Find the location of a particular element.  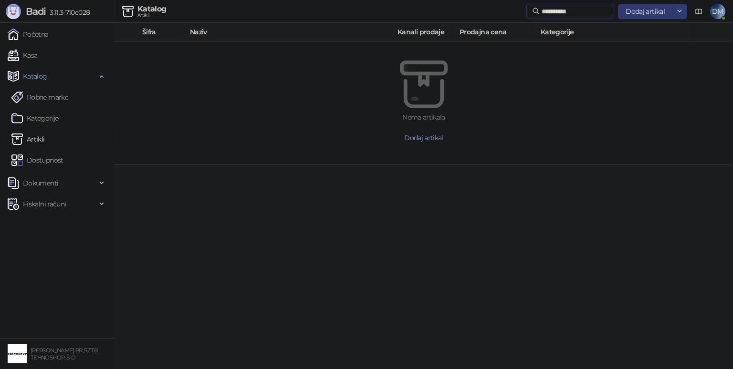

span: Fiskalni računi is located at coordinates (44, 204).